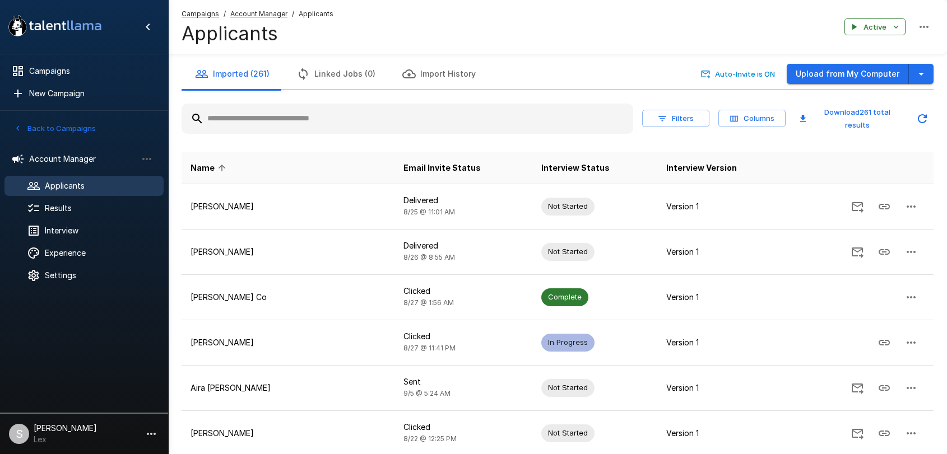 The width and height of the screenshot is (947, 454). I want to click on span: 8/27 @ 11:41 PM, so click(429, 348).